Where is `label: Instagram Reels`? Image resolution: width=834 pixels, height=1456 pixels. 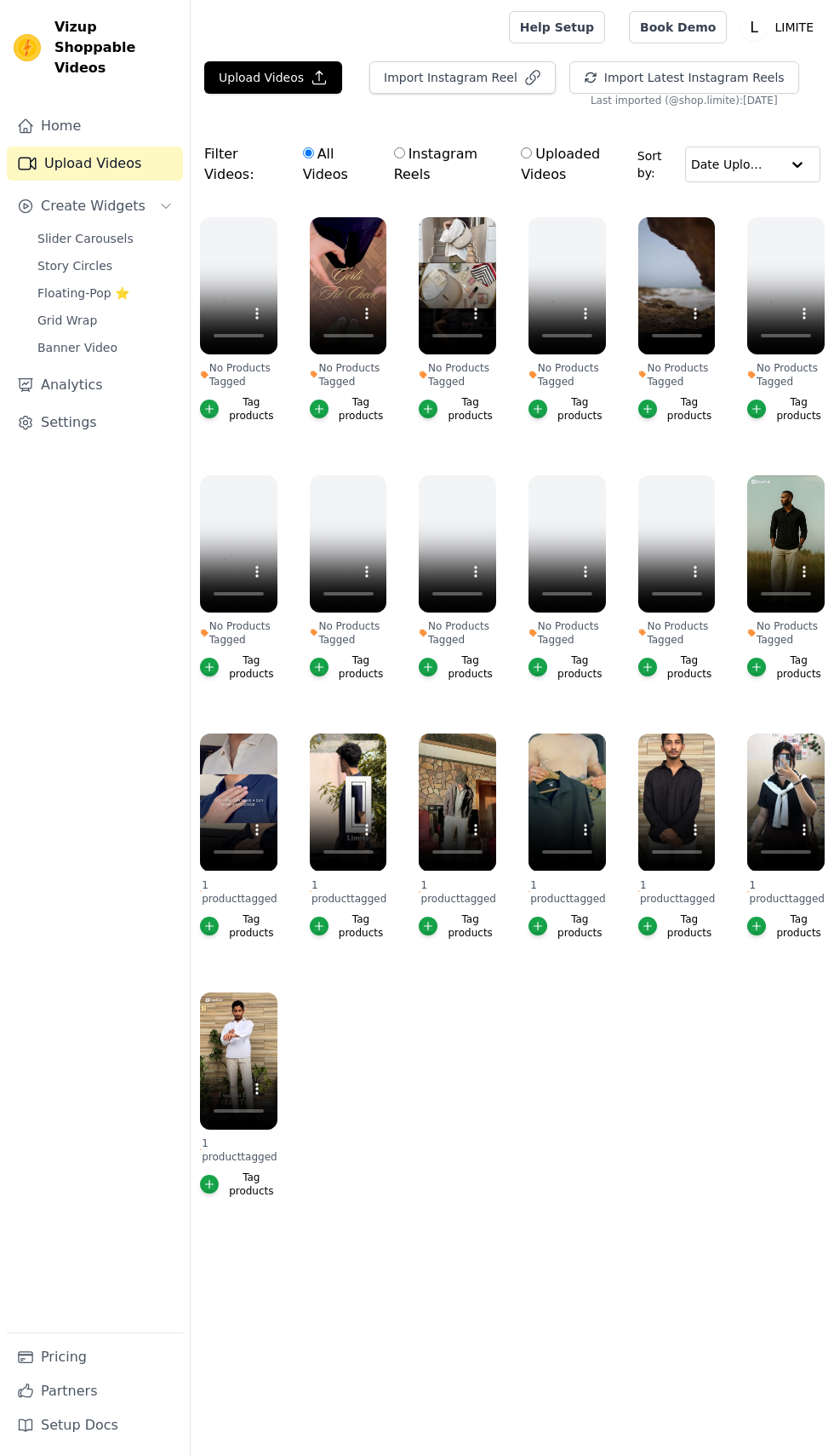 label: Instagram Reels is located at coordinates (446, 165).